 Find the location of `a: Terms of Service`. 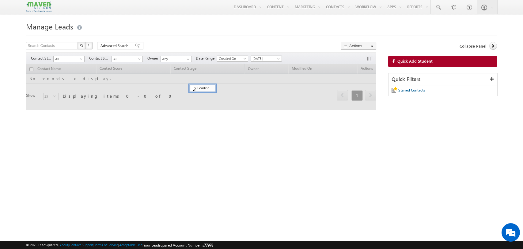

a: Terms of Service is located at coordinates (106, 244).